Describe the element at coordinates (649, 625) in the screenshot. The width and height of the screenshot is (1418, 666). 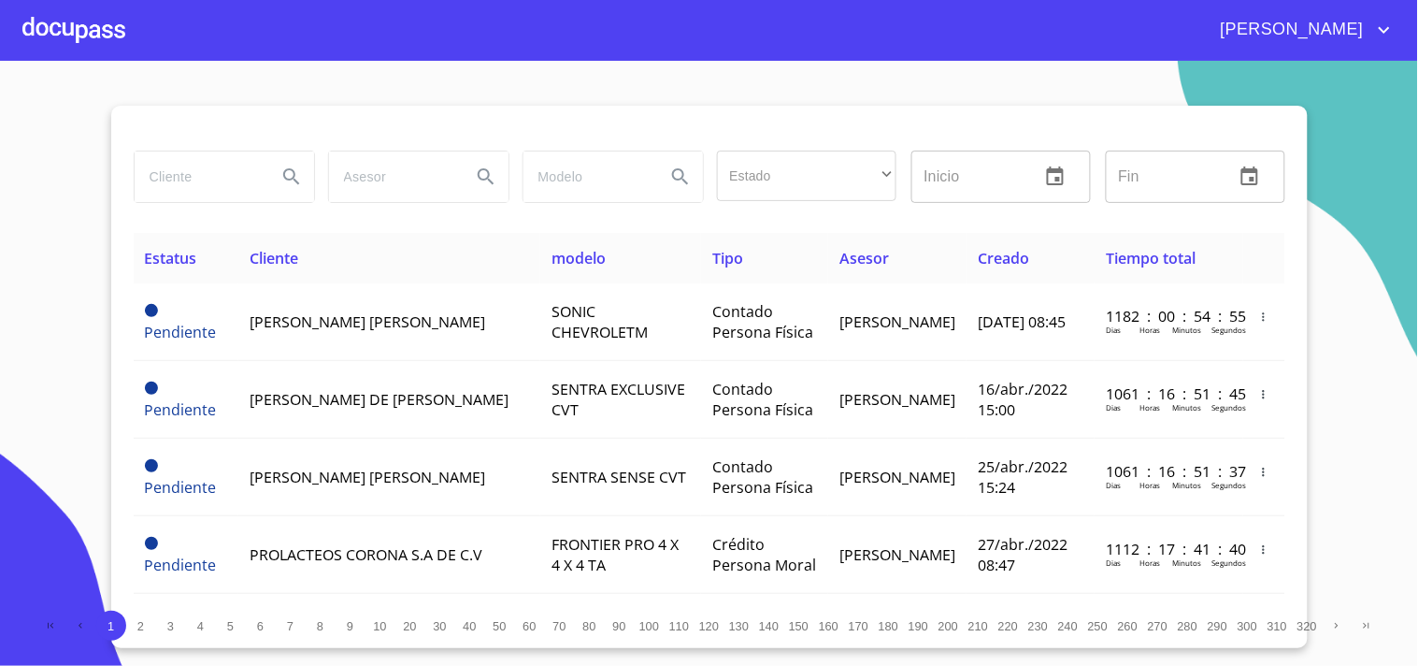
I see `span: 100` at that location.